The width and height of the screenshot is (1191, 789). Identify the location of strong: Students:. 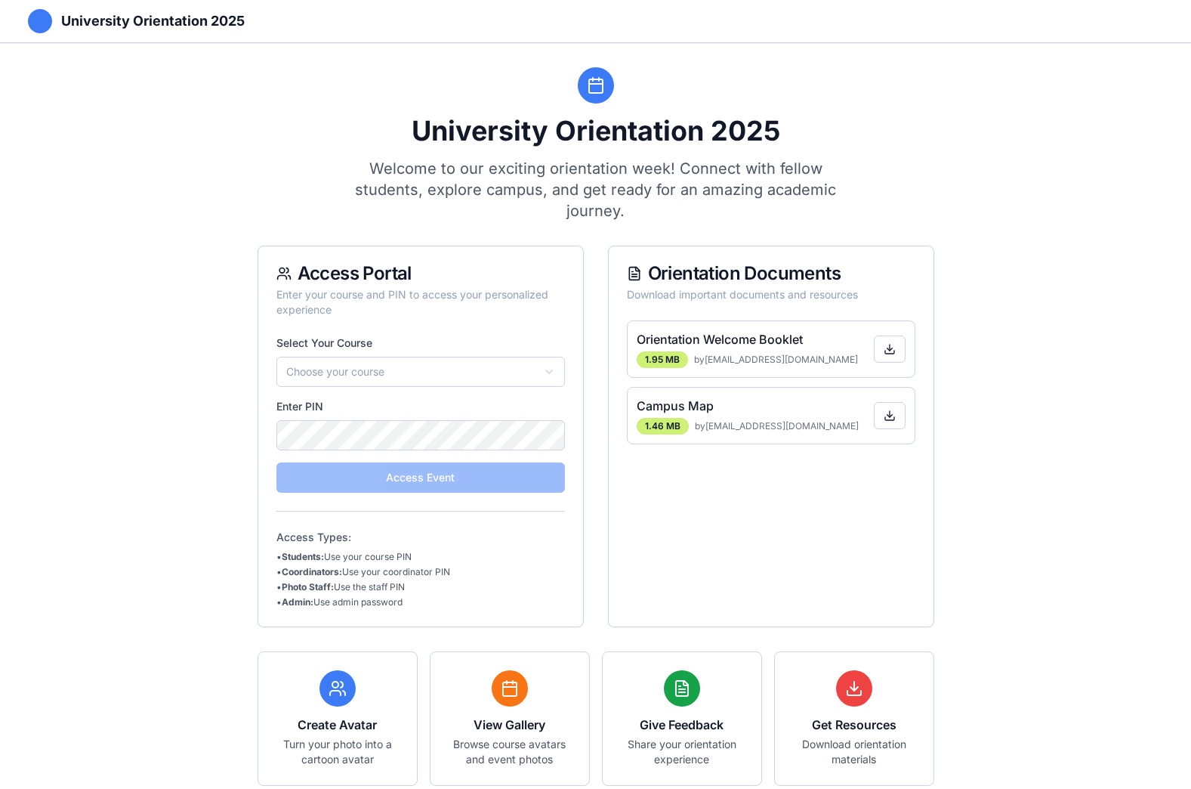
(303, 556).